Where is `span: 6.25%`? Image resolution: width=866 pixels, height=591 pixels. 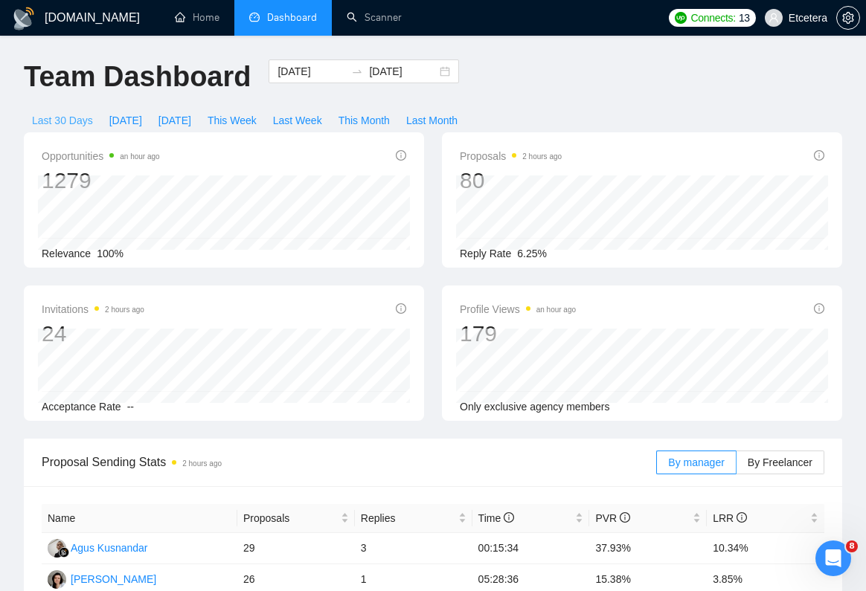 span: 6.25% is located at coordinates (532, 254).